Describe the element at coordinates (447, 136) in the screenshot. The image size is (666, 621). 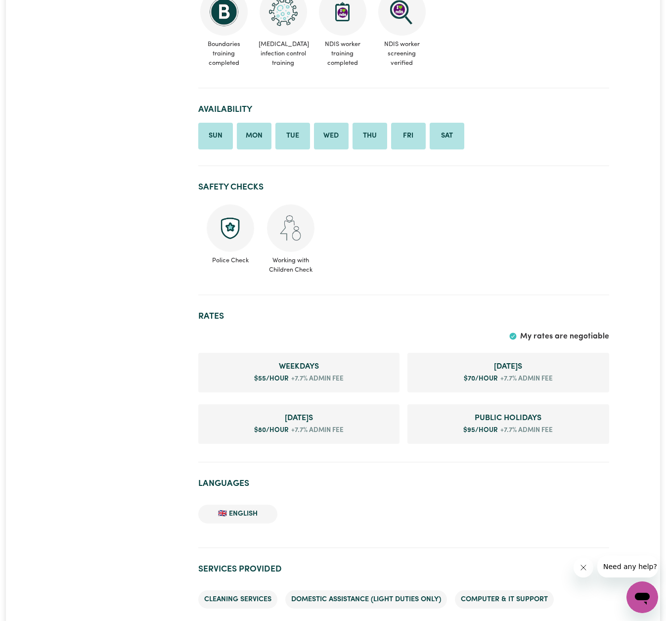
I see `li: Available on Saturday` at that location.